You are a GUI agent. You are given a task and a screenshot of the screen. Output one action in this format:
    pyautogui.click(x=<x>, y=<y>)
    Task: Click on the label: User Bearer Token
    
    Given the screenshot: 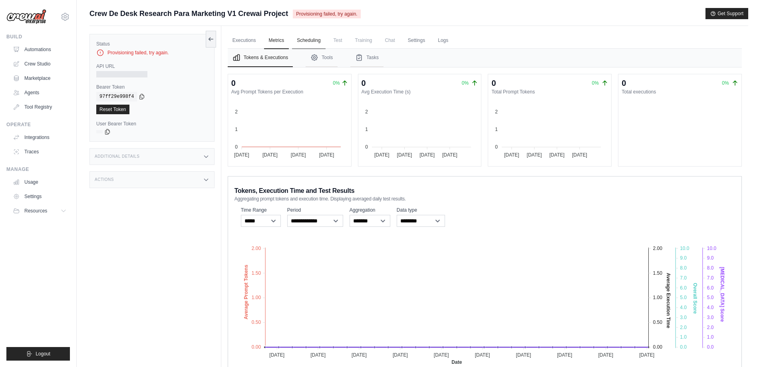 What is the action you would take?
    pyautogui.click(x=152, y=124)
    